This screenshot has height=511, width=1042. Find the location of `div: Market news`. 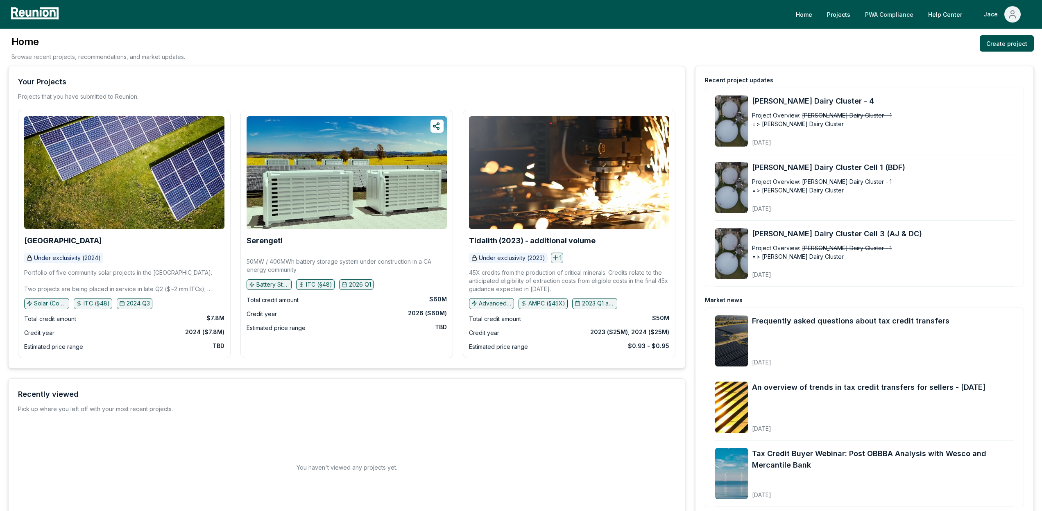

div: Market news is located at coordinates (724, 300).